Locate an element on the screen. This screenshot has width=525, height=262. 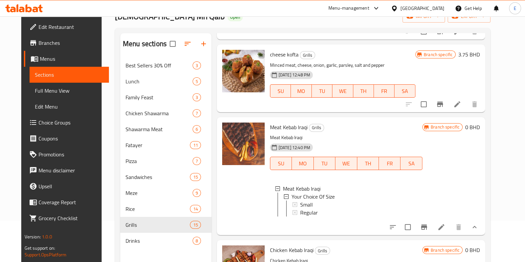
span: Pizza is located at coordinates (159, 161).